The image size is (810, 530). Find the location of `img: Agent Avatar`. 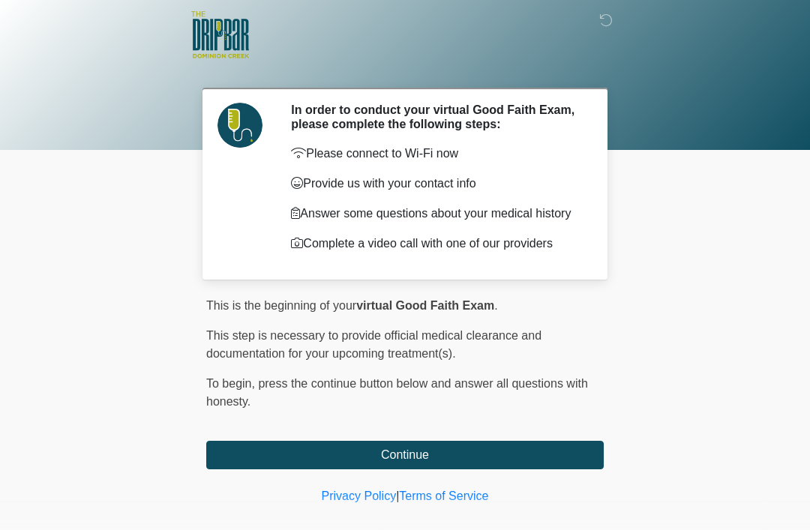

img: Agent Avatar is located at coordinates (240, 125).